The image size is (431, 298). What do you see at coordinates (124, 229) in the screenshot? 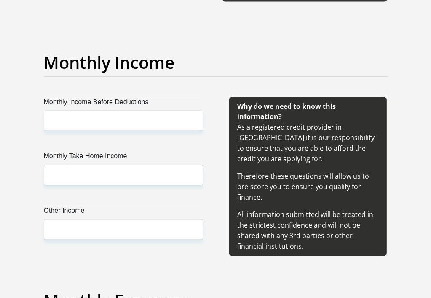
I see `input: Other Income` at bounding box center [124, 229].